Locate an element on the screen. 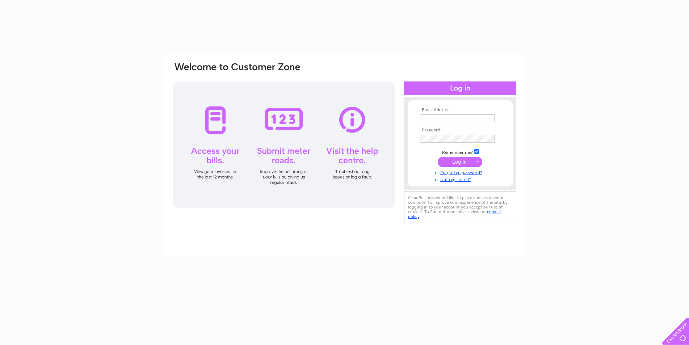 The height and width of the screenshot is (345, 689). th: Password: is located at coordinates (460, 130).